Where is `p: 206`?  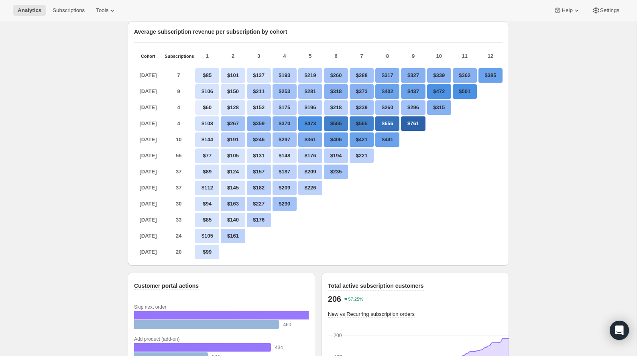
p: 206 is located at coordinates (334, 299).